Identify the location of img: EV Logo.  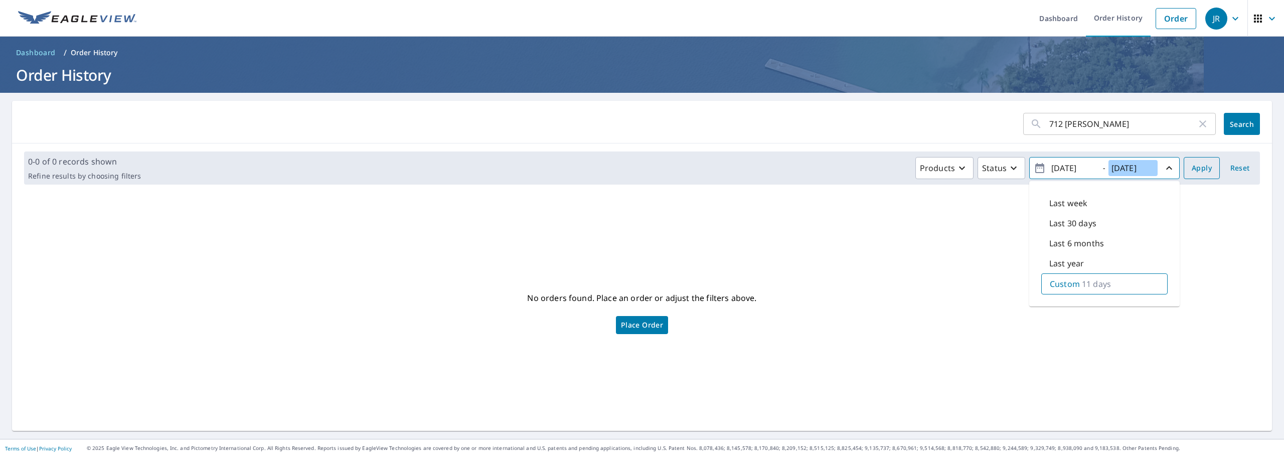
(77, 19).